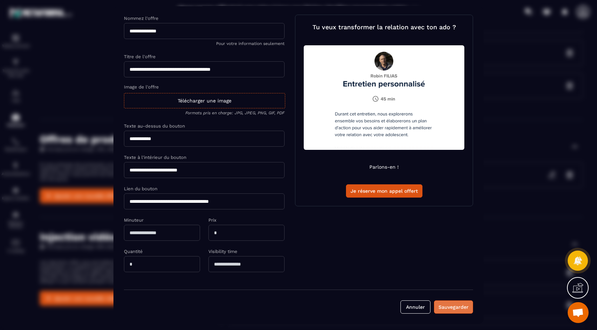 The width and height of the screenshot is (597, 330). I want to click on p: Formats pris en charge: JPG, JPEG, PNG, GIF, PDF, so click(204, 113).